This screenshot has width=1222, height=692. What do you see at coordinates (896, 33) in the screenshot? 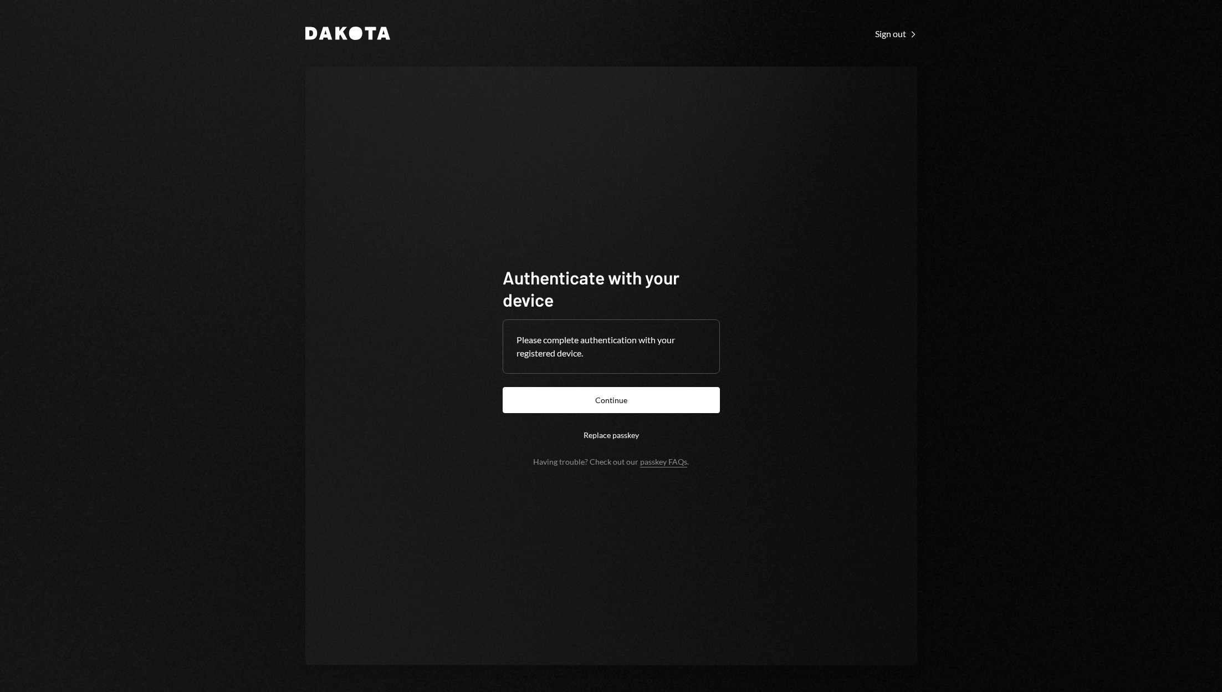
I see `a: Sign out` at bounding box center [896, 33].